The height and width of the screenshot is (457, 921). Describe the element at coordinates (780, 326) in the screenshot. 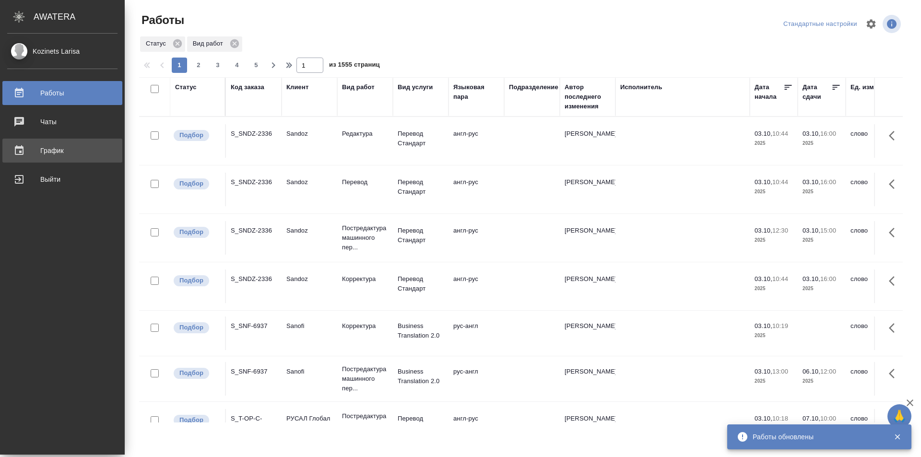

I see `p: 10:19` at that location.